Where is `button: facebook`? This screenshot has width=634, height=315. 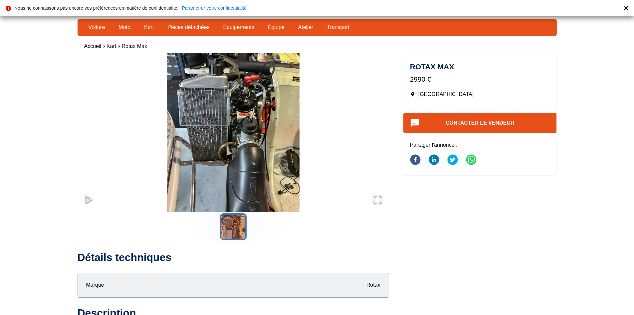
button: facebook is located at coordinates (415, 160).